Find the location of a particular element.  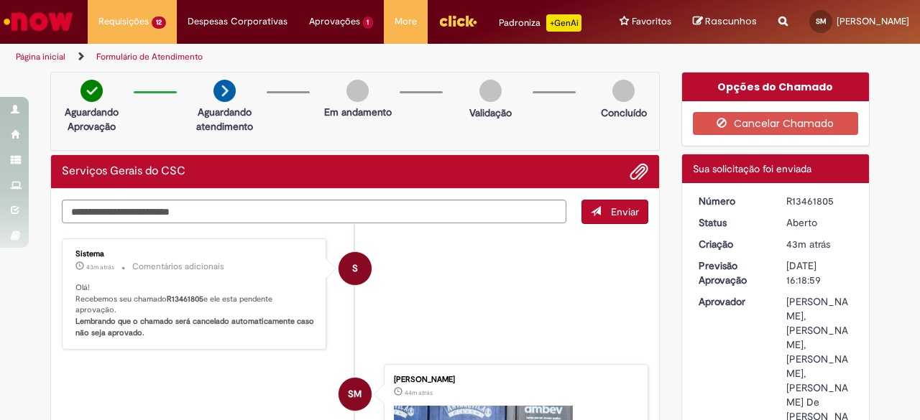

h2: Serviços Gerais do CSC Histórico de tíquete is located at coordinates (124, 172).